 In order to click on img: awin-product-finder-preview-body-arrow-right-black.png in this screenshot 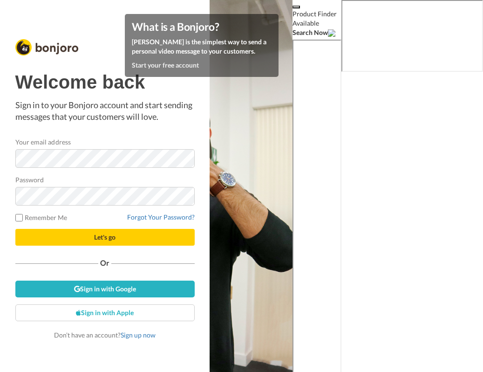, I will do `click(332, 33)`.